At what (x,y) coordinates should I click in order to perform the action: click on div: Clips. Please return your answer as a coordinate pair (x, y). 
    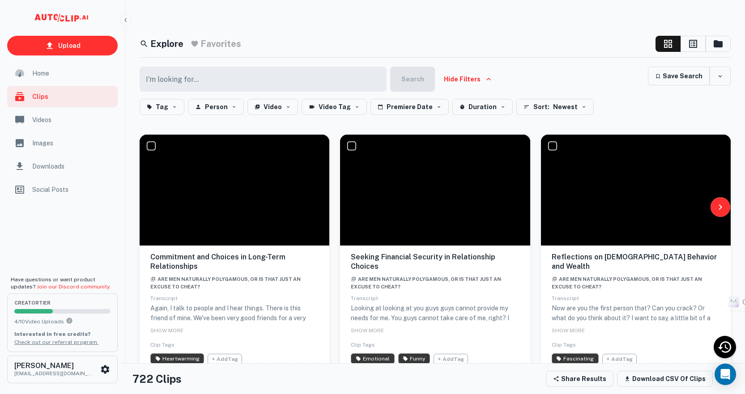
    Looking at the image, I should click on (62, 97).